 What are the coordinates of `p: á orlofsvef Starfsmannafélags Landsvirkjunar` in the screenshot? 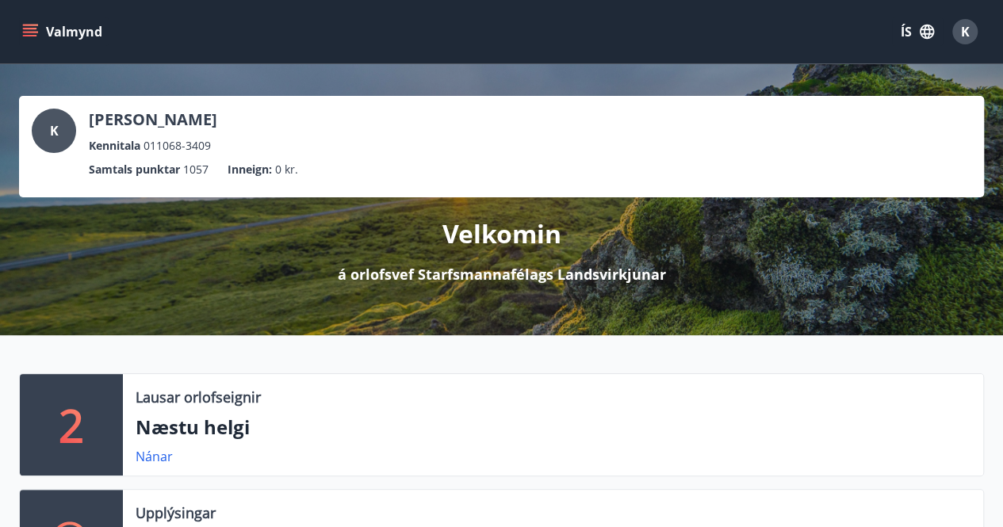 It's located at (502, 274).